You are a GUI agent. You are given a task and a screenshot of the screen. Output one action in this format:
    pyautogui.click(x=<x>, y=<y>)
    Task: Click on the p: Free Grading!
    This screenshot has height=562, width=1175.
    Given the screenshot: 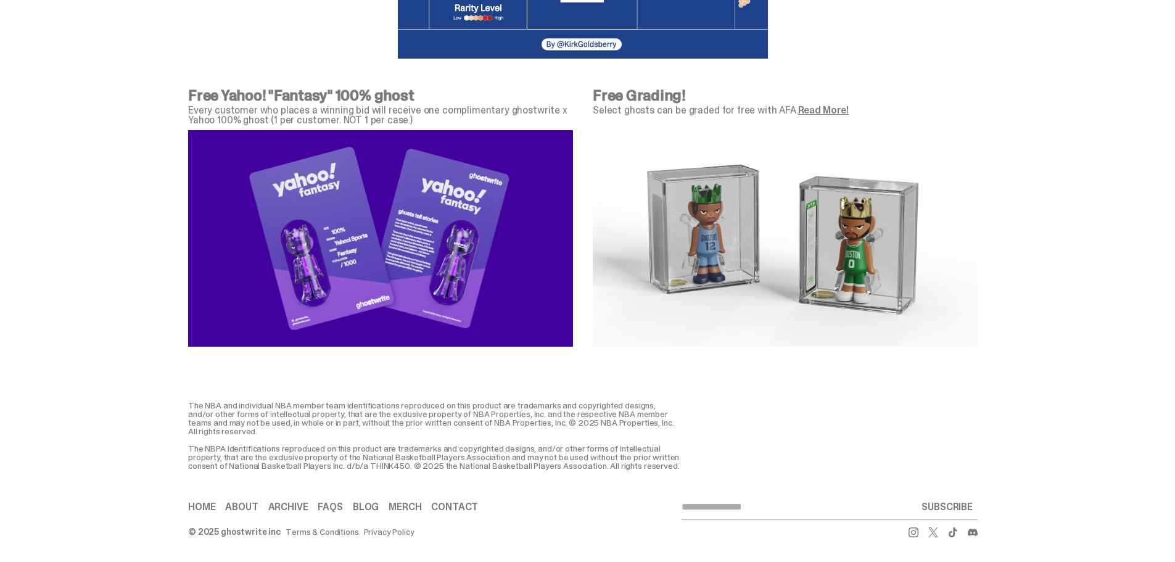 What is the action you would take?
    pyautogui.click(x=785, y=96)
    